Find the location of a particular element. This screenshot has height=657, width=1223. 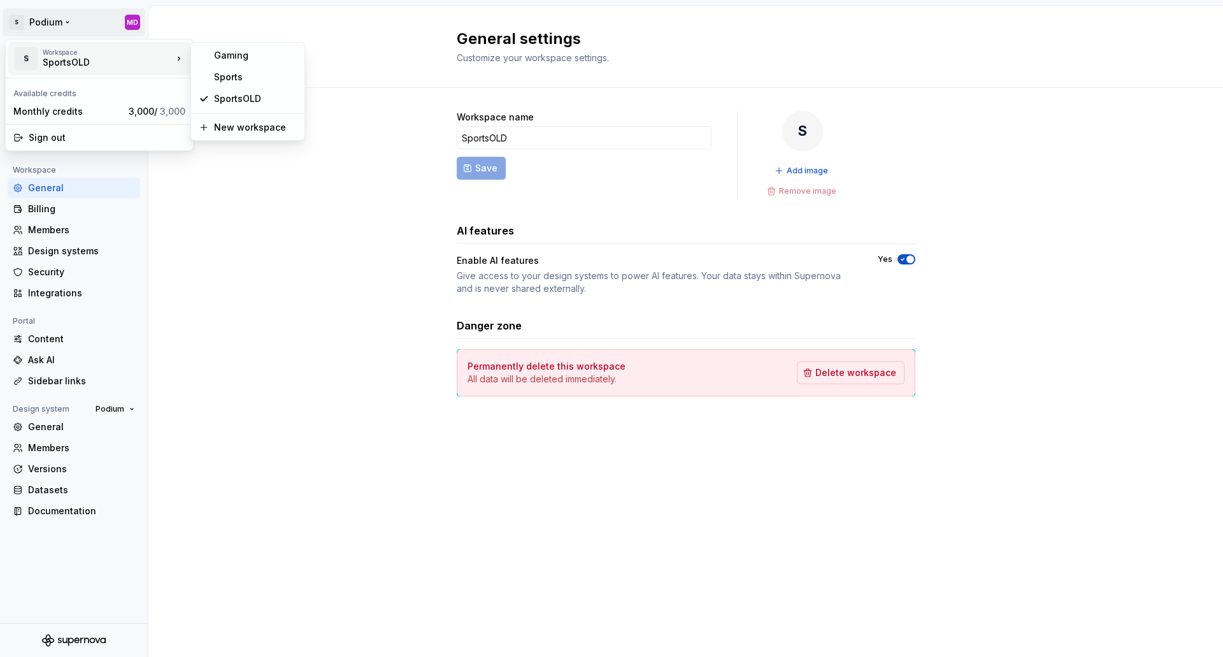

div: Sign out is located at coordinates (107, 138).